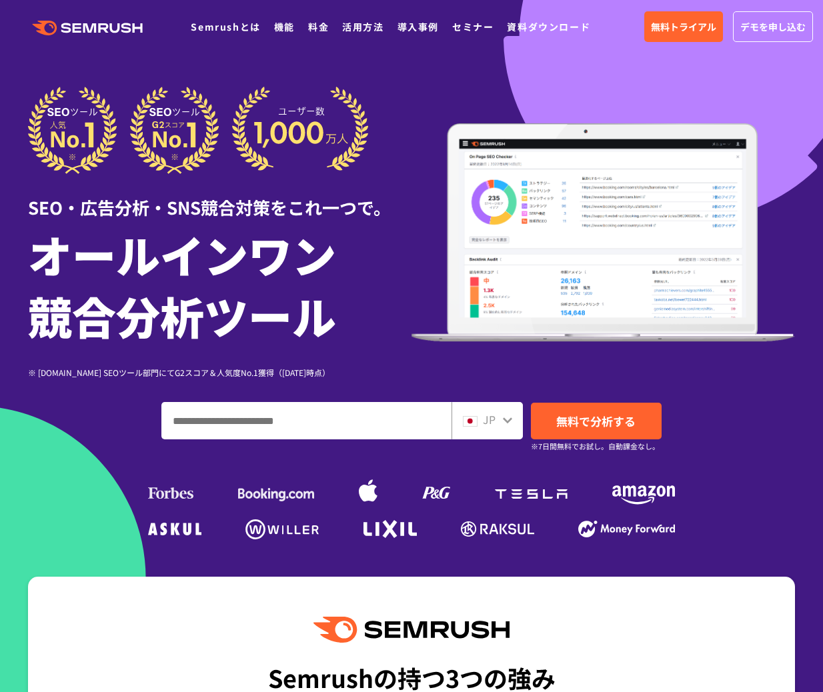  What do you see at coordinates (363, 27) in the screenshot?
I see `a: 活用方法` at bounding box center [363, 27].